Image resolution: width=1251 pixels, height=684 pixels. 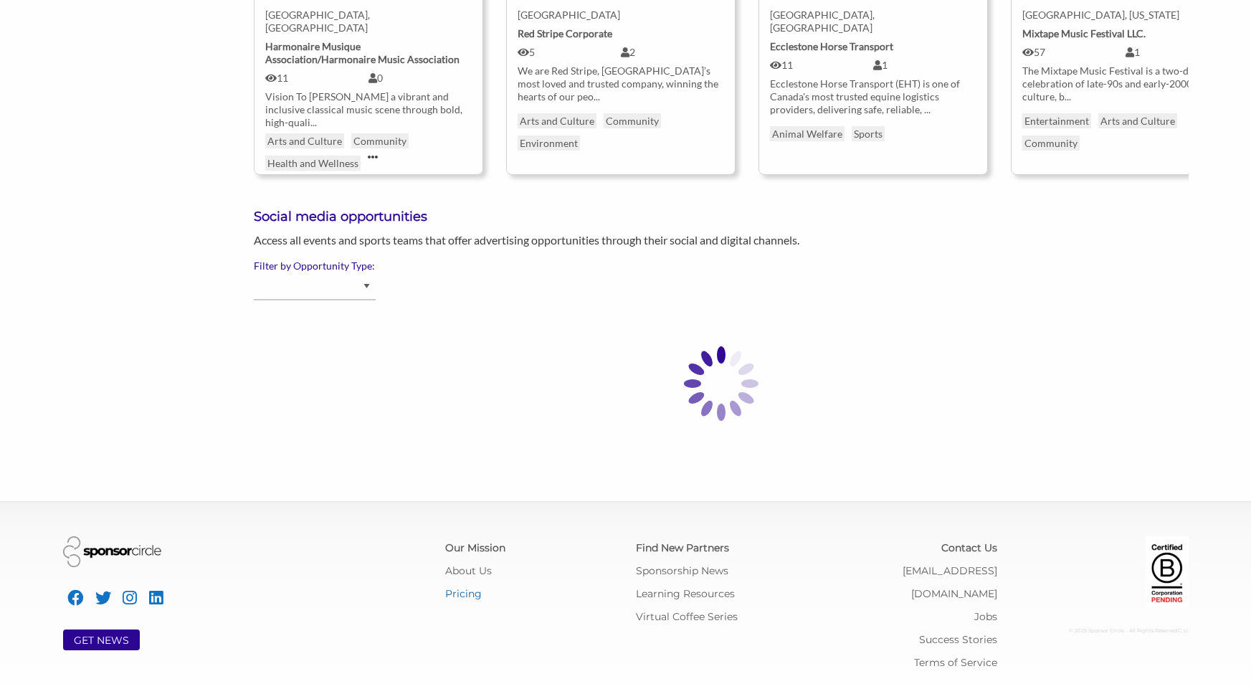 I want to click on div: 0, so click(x=420, y=78).